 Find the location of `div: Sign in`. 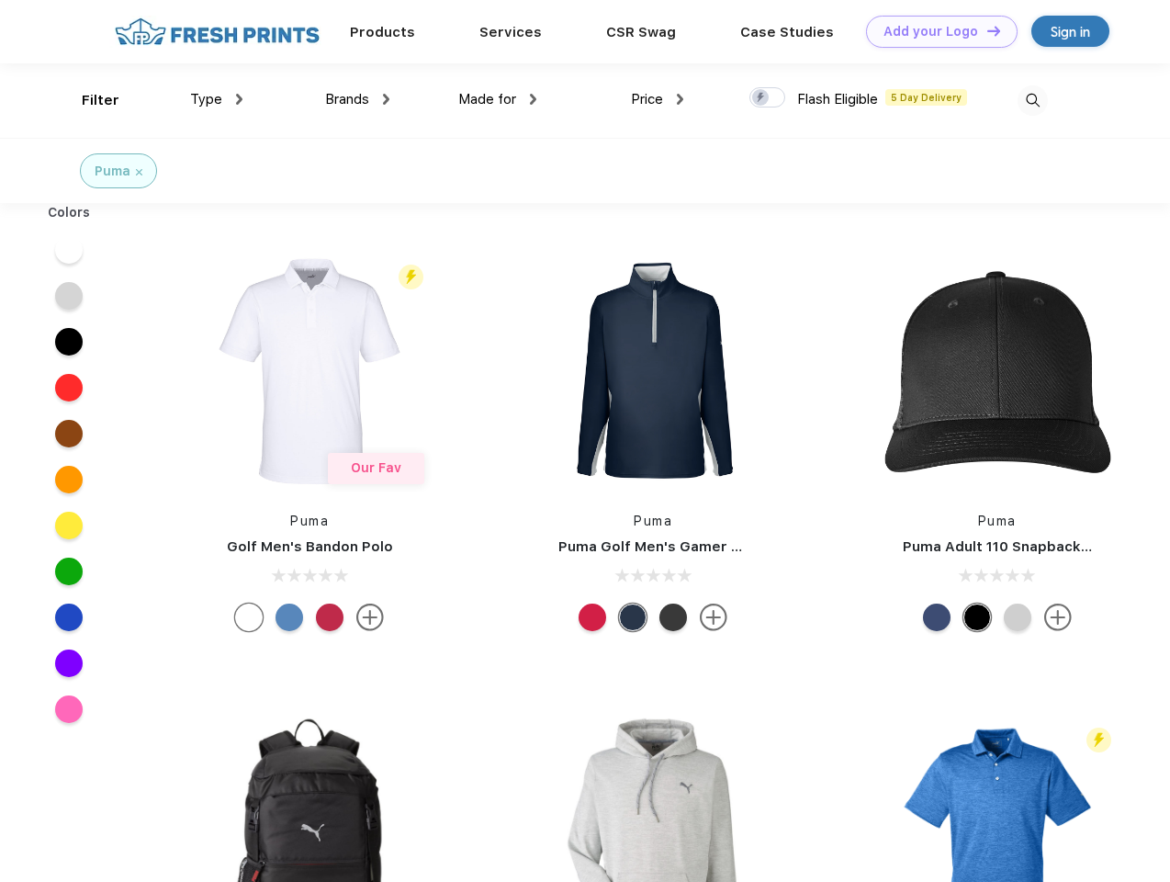

div: Sign in is located at coordinates (1070, 31).